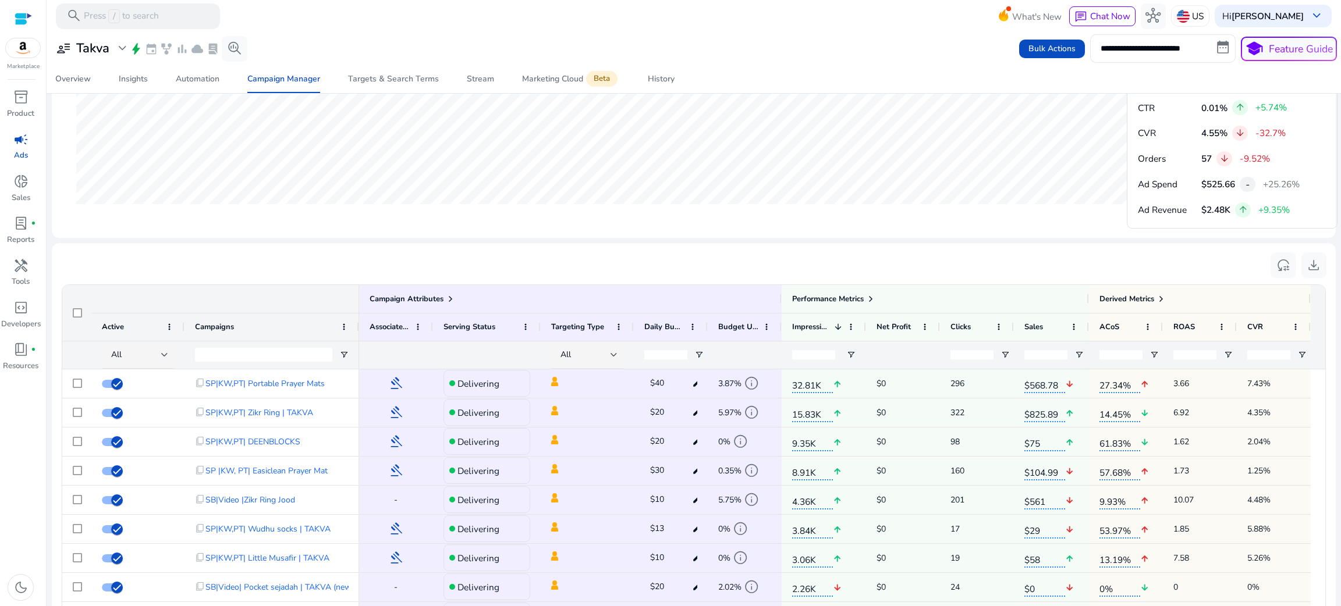 The image size is (1341, 606). I want to click on span: $568.78, so click(1044, 383).